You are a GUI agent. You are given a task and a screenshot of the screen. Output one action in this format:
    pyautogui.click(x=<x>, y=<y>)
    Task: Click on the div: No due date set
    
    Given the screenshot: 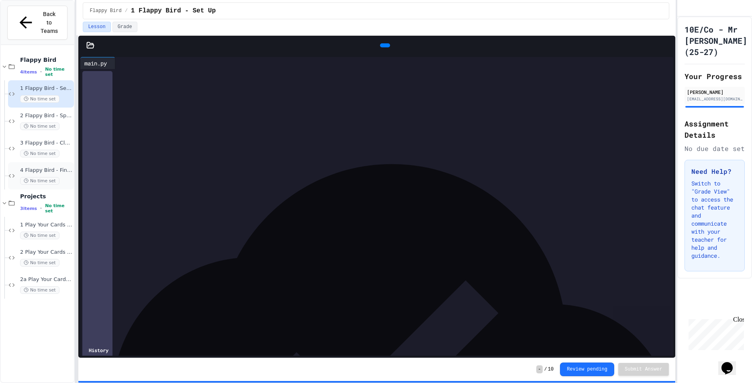 What is the action you would take?
    pyautogui.click(x=714, y=149)
    